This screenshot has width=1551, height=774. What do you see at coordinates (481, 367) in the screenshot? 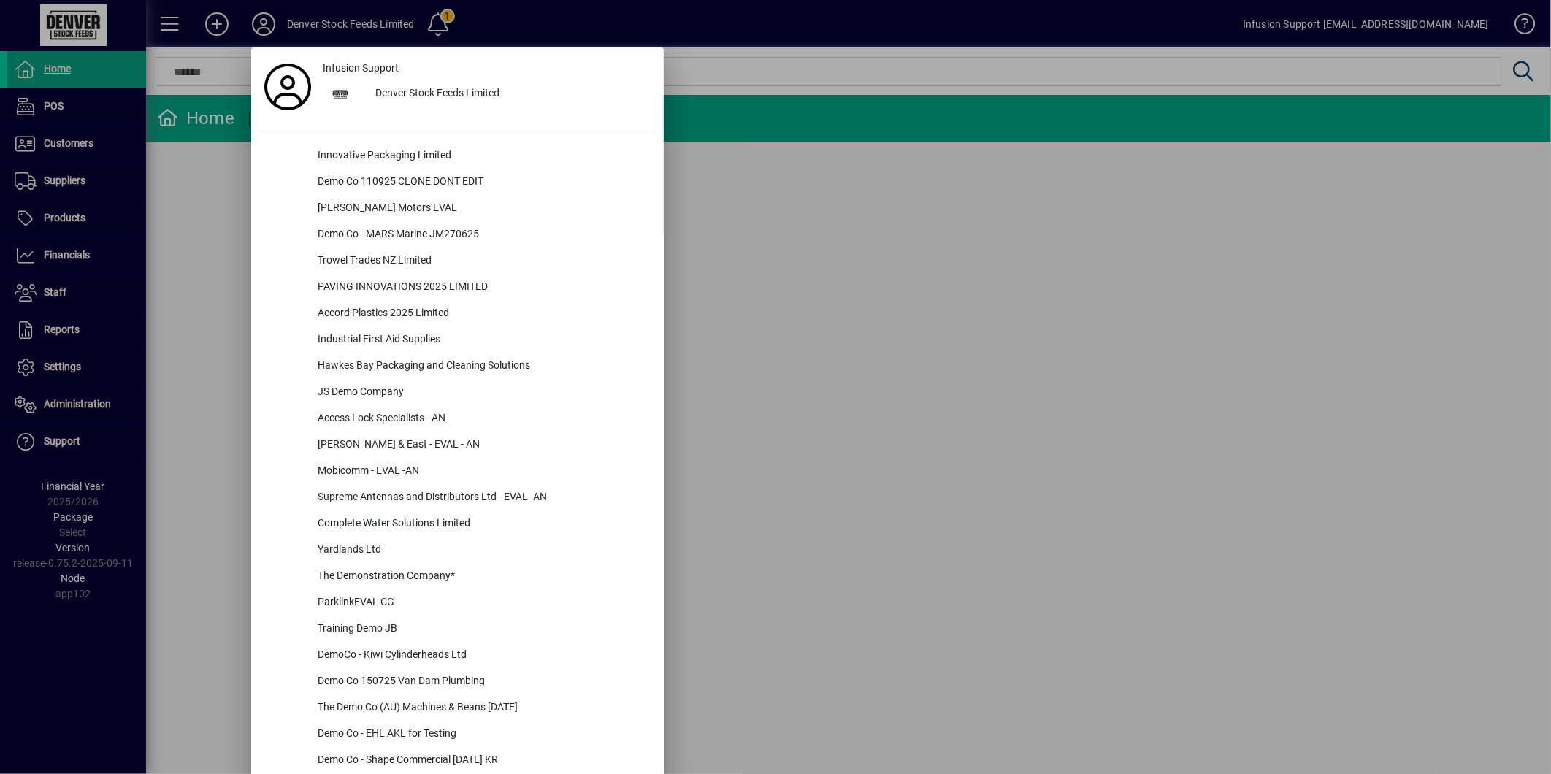
I see `div: Hawkes Bay Packaging and Cleaning Solutions` at bounding box center [481, 367].